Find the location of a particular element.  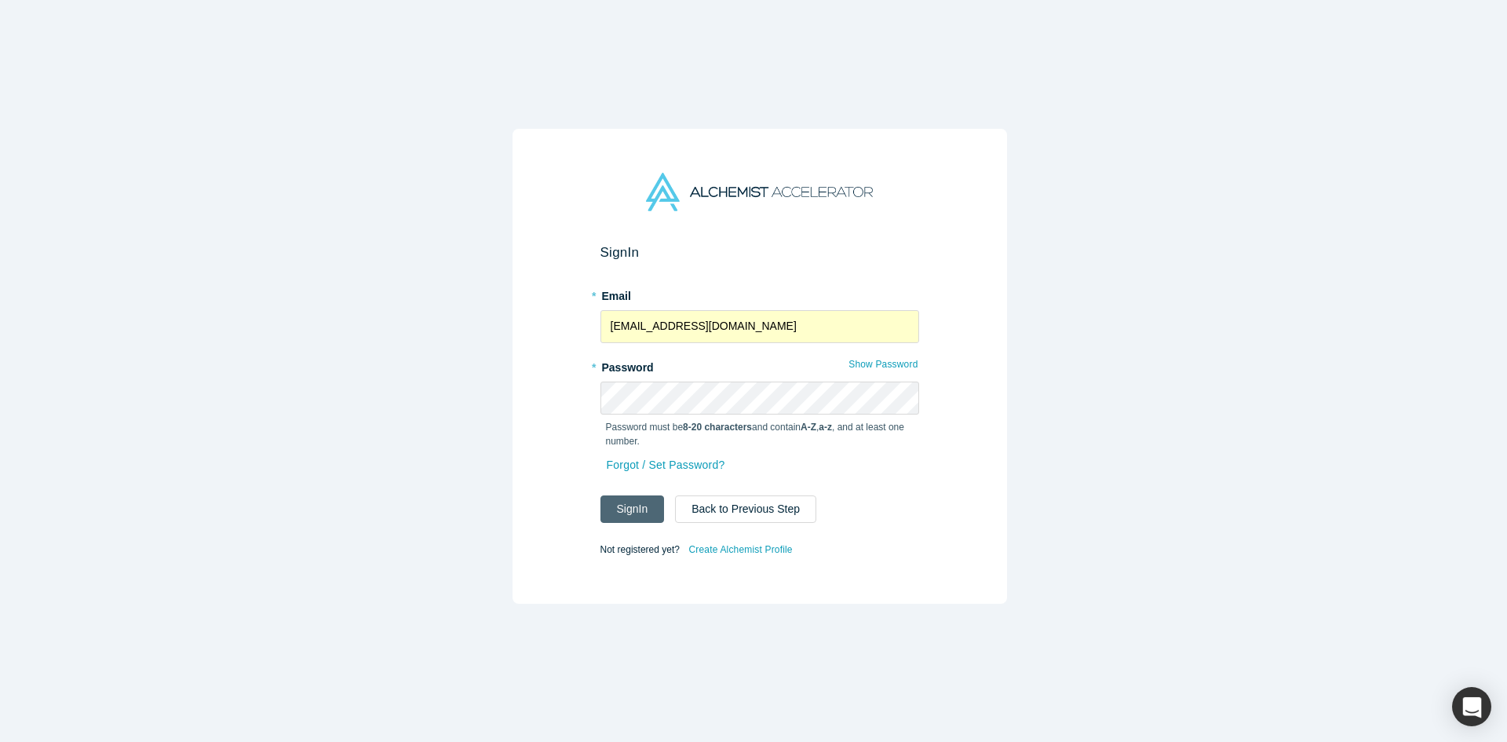

strong: A-Z is located at coordinates (808, 427).